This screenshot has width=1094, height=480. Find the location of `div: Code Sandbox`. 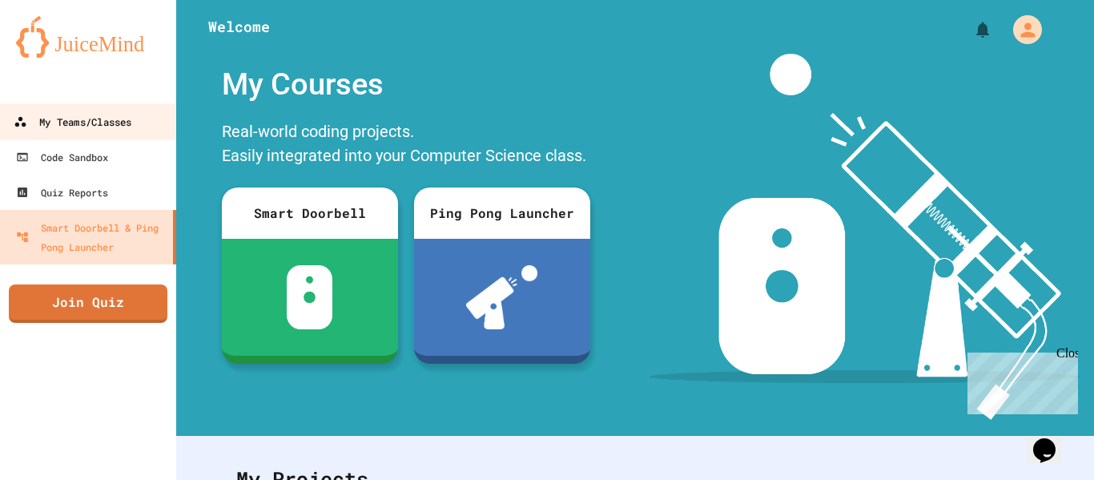

div: Code Sandbox is located at coordinates (62, 157).